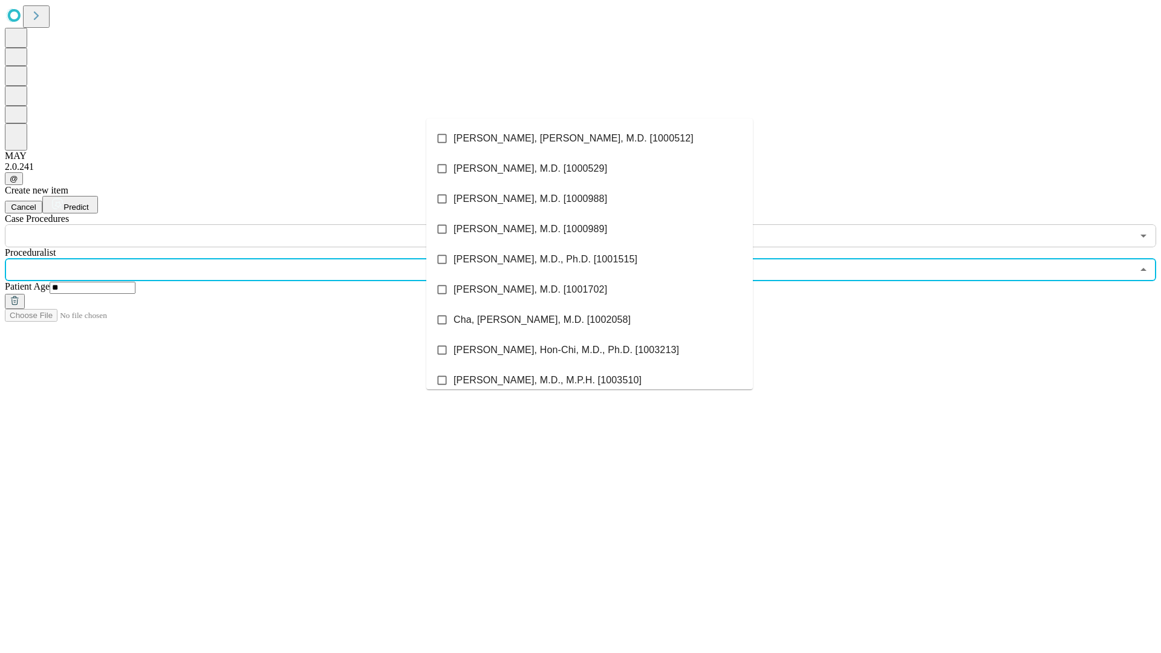 This screenshot has width=1161, height=653. What do you see at coordinates (24, 207) in the screenshot?
I see `button: Cancel` at bounding box center [24, 207].